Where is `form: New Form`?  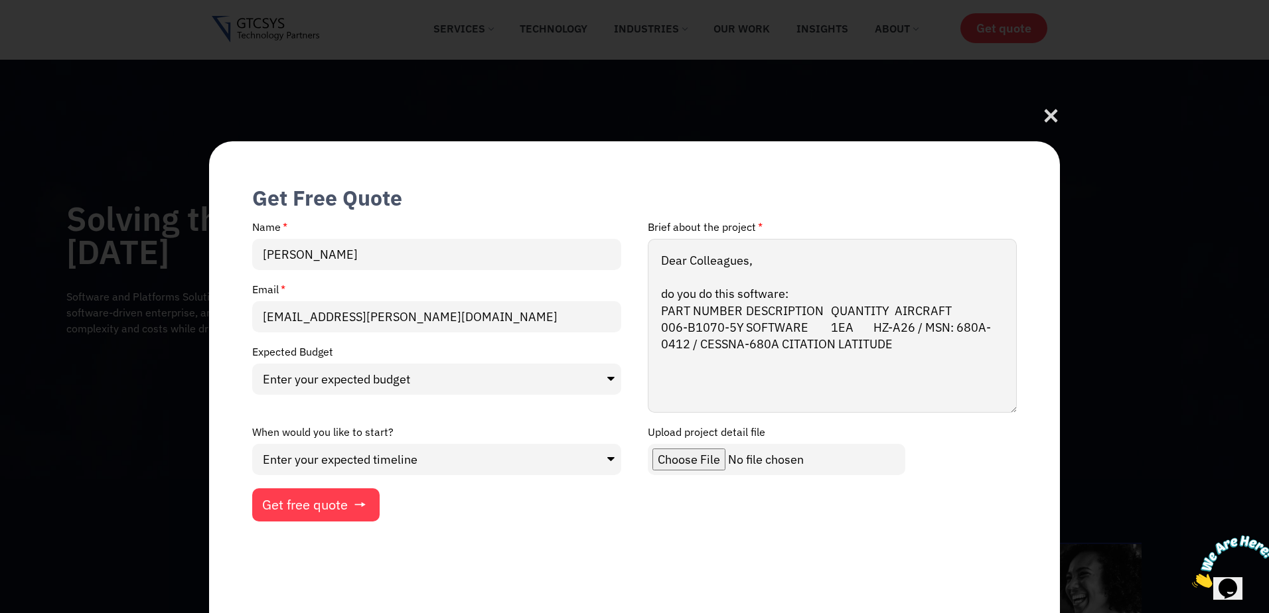 form: New Form is located at coordinates (634, 371).